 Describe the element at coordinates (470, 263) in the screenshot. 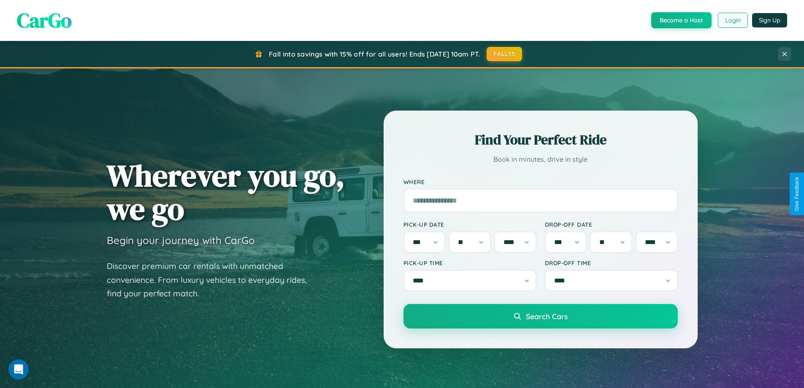

I see `label: Pick-up Time` at that location.